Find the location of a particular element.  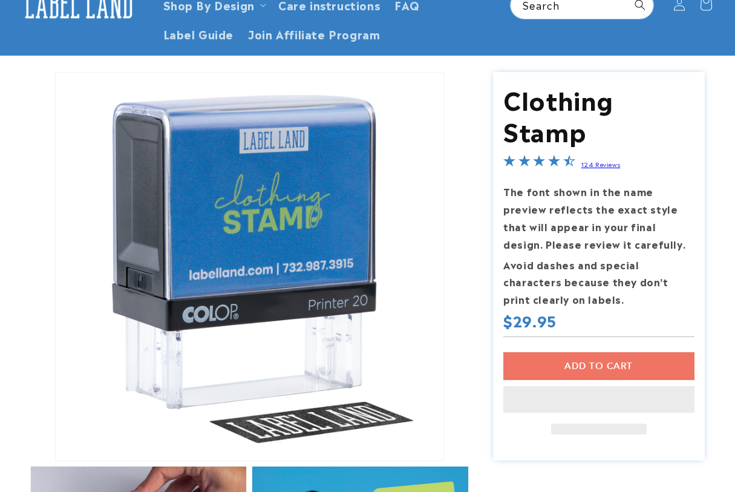

span: 4.4-star overall rating is located at coordinates (539, 163).